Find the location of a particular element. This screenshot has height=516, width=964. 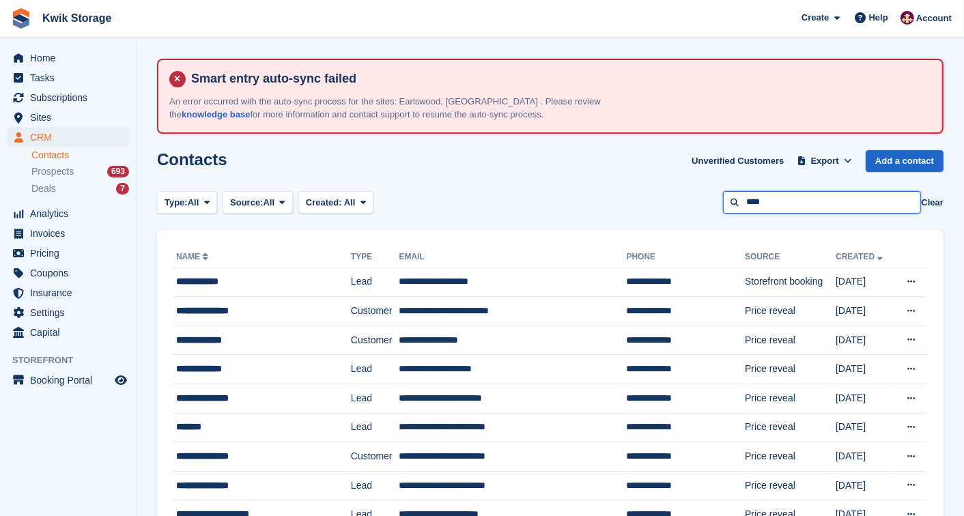

span: Account is located at coordinates (934, 18).